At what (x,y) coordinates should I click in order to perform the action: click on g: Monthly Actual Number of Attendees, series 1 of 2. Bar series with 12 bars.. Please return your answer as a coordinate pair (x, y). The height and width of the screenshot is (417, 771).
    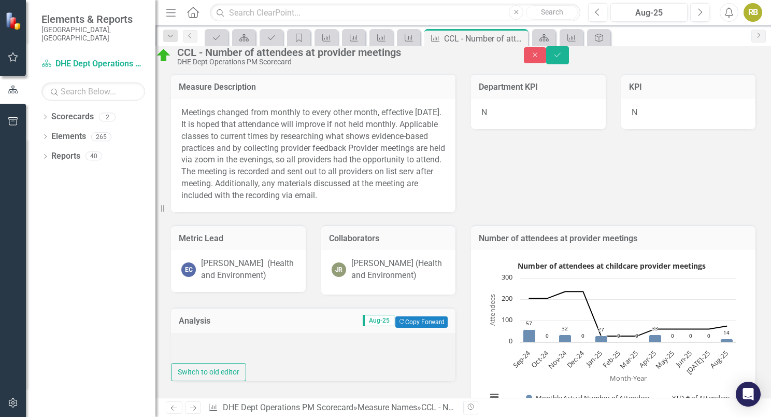
    Looking at the image, I should click on (628, 336).